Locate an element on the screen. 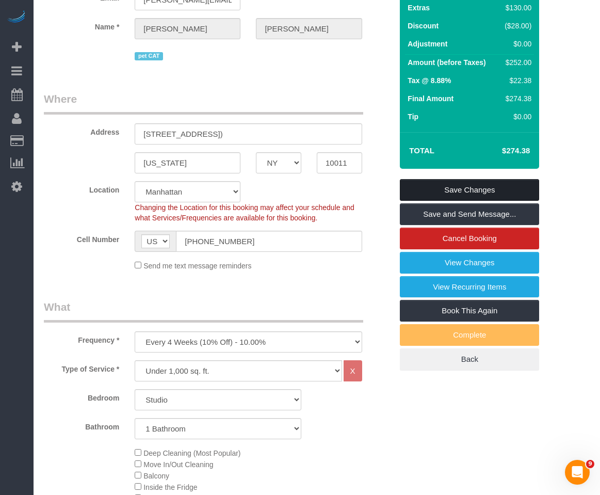 This screenshot has width=600, height=495. a: View Changes is located at coordinates (469, 263).